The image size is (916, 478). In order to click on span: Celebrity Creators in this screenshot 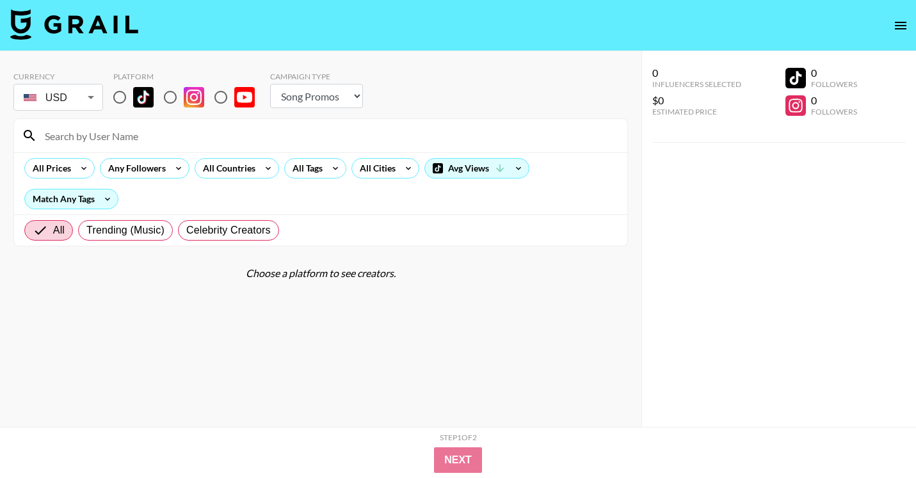, I will do `click(229, 231)`.